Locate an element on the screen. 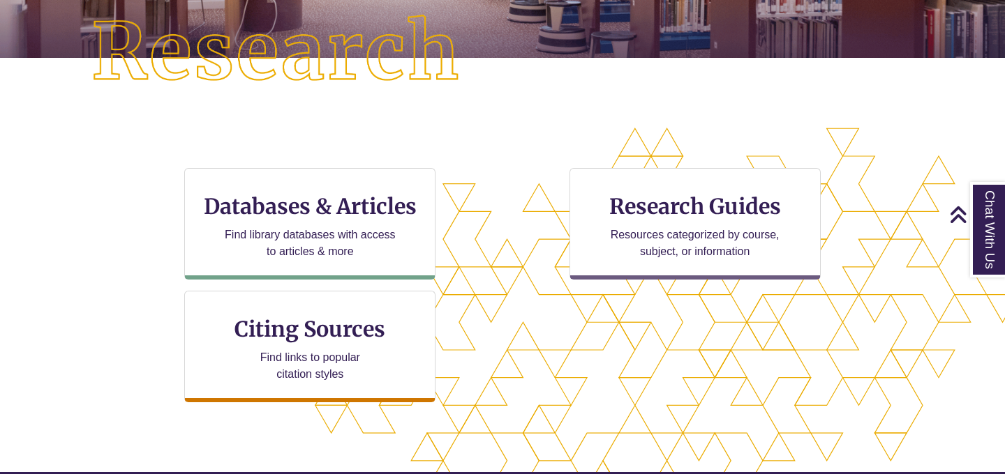 Image resolution: width=1005 pixels, height=474 pixels. p: Find links to popular citation styles is located at coordinates (310, 366).